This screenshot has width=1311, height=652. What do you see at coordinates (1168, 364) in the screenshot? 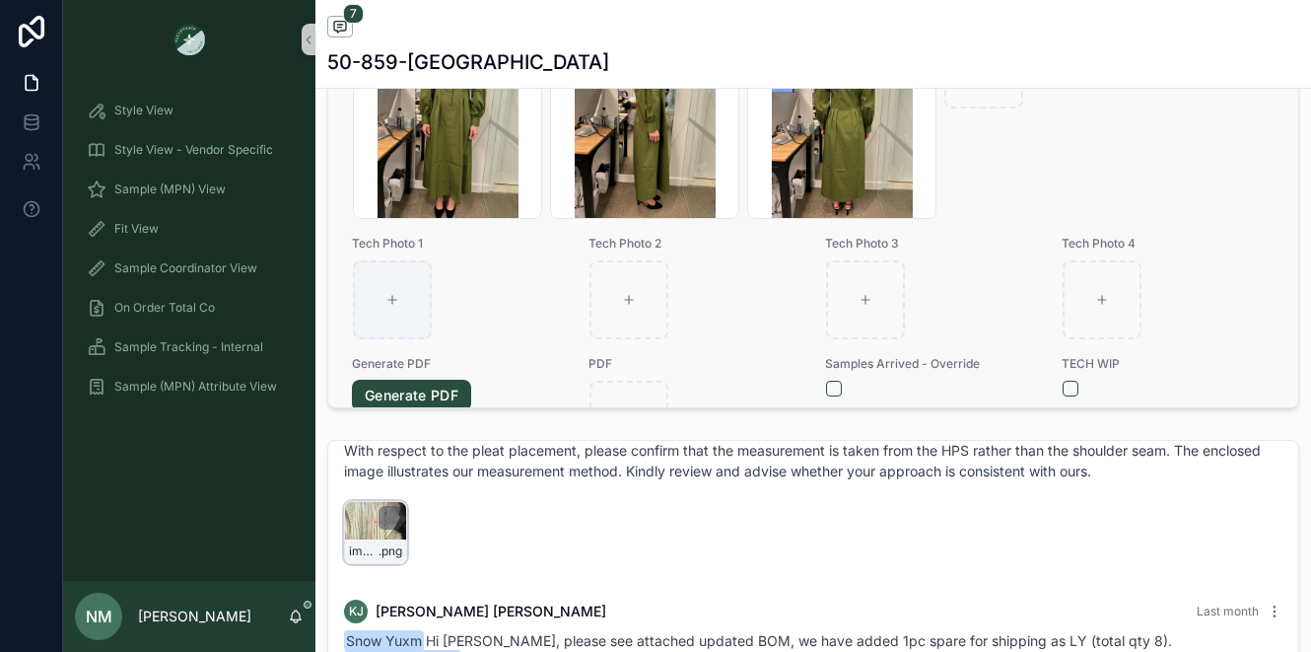
I see `span: TECH WIP` at bounding box center [1168, 364].